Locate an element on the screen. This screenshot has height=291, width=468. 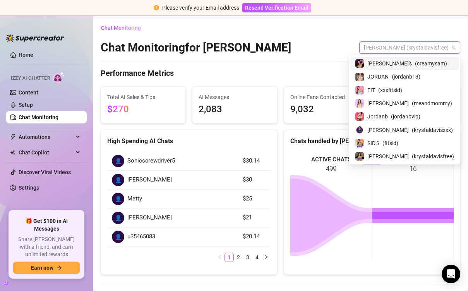
a: Settings is located at coordinates (29, 188).